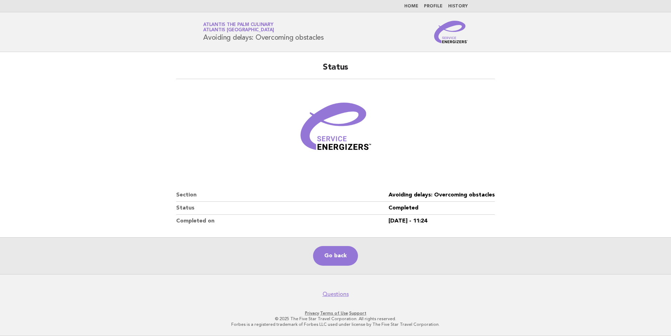 The width and height of the screenshot is (671, 336). I want to click on h2: Status, so click(336, 70).